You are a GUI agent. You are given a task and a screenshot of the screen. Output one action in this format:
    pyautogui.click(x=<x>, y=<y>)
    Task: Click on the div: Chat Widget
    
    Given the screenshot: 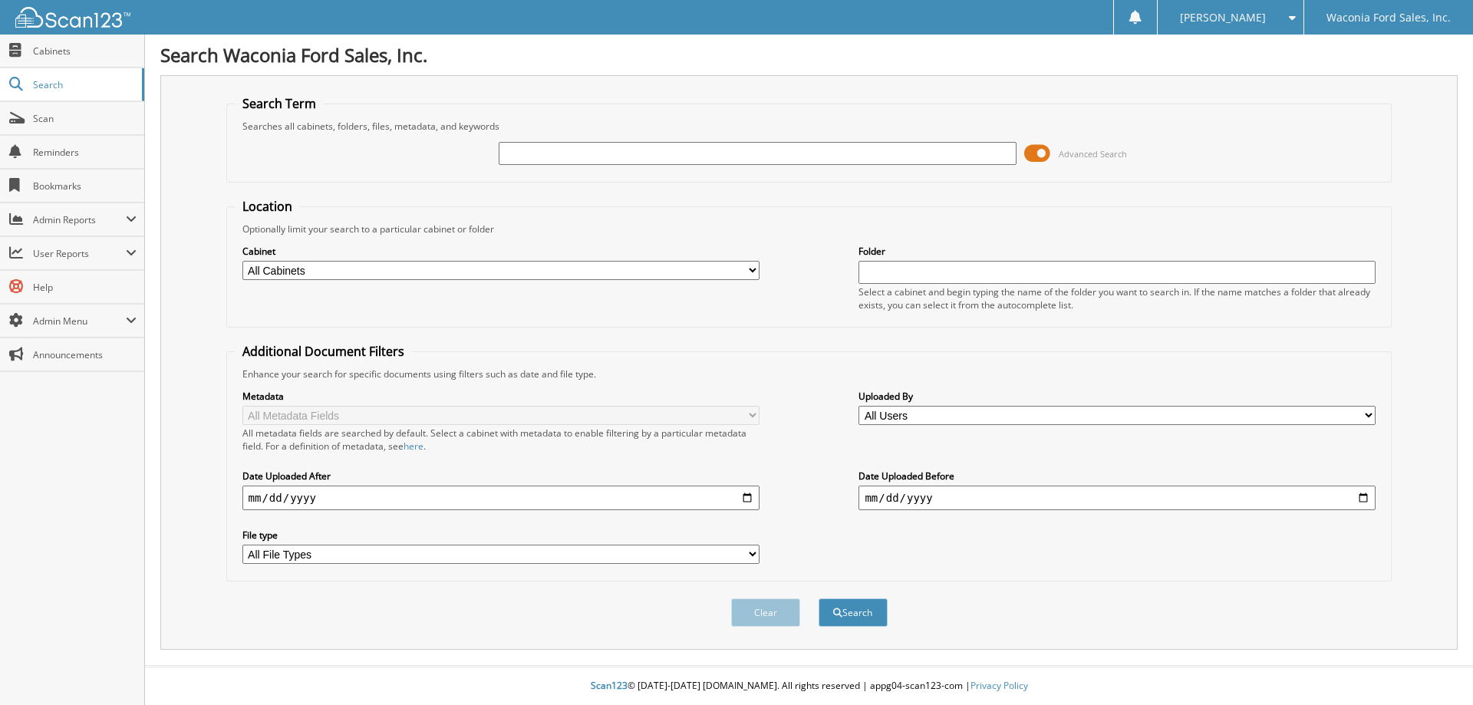 What is the action you would take?
    pyautogui.click(x=1435, y=668)
    